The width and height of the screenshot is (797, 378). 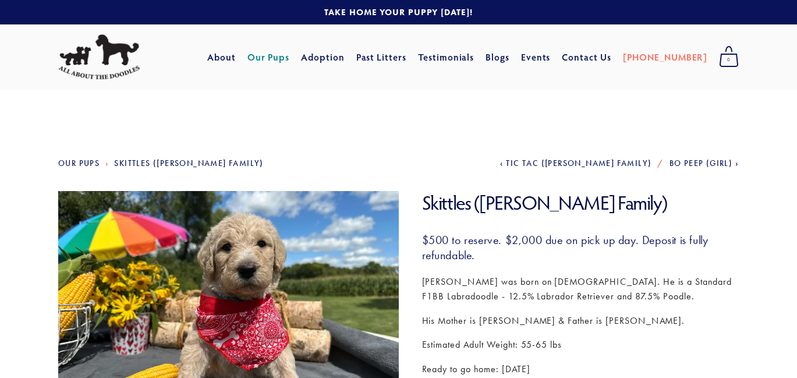 I want to click on span: 0, so click(x=729, y=60).